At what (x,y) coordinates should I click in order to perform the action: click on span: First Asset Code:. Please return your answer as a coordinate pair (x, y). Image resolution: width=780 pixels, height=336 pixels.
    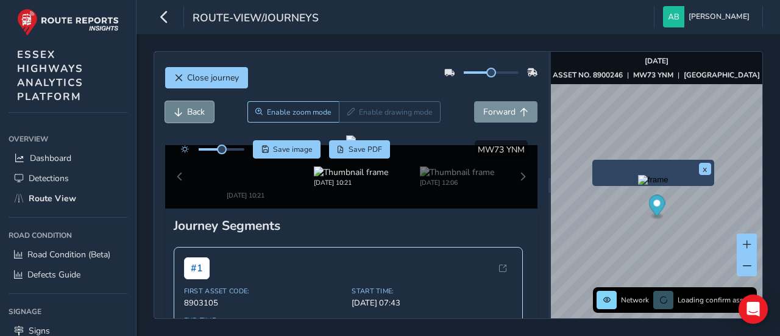
    Looking at the image, I should click on (265, 291).